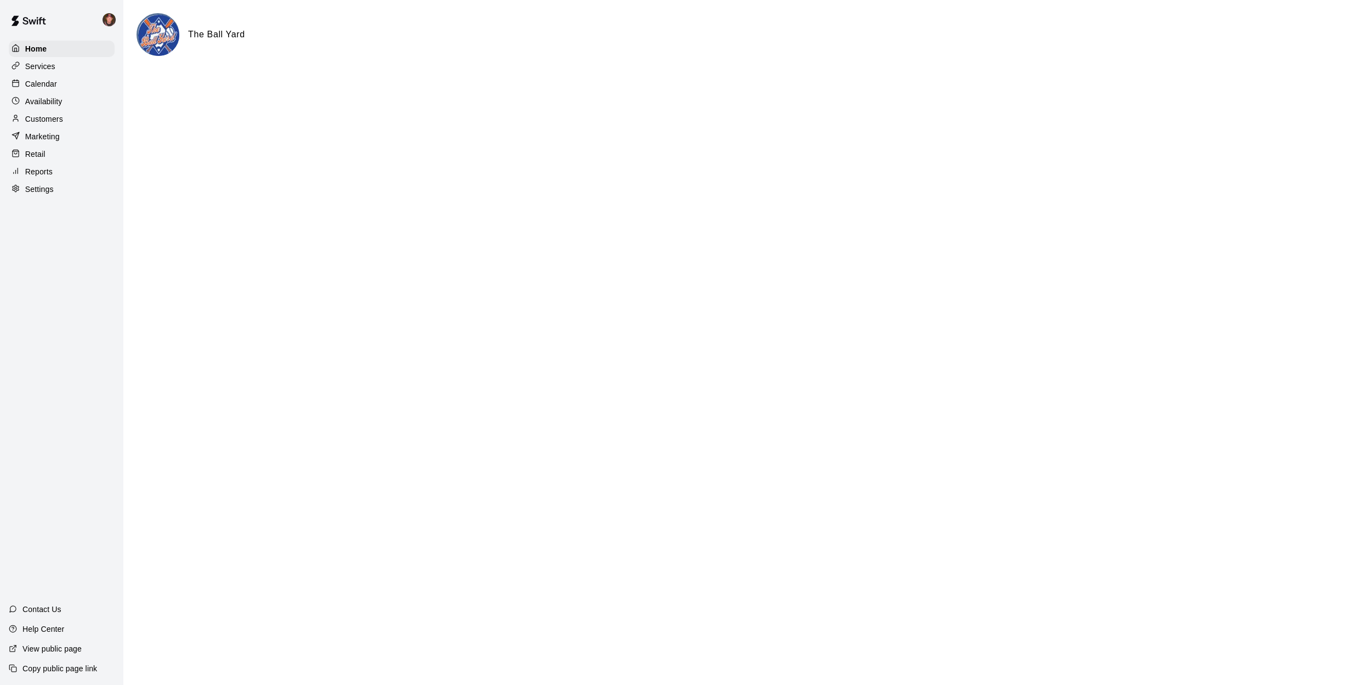 Image resolution: width=1355 pixels, height=685 pixels. Describe the element at coordinates (42, 137) in the screenshot. I see `p: Marketing` at that location.